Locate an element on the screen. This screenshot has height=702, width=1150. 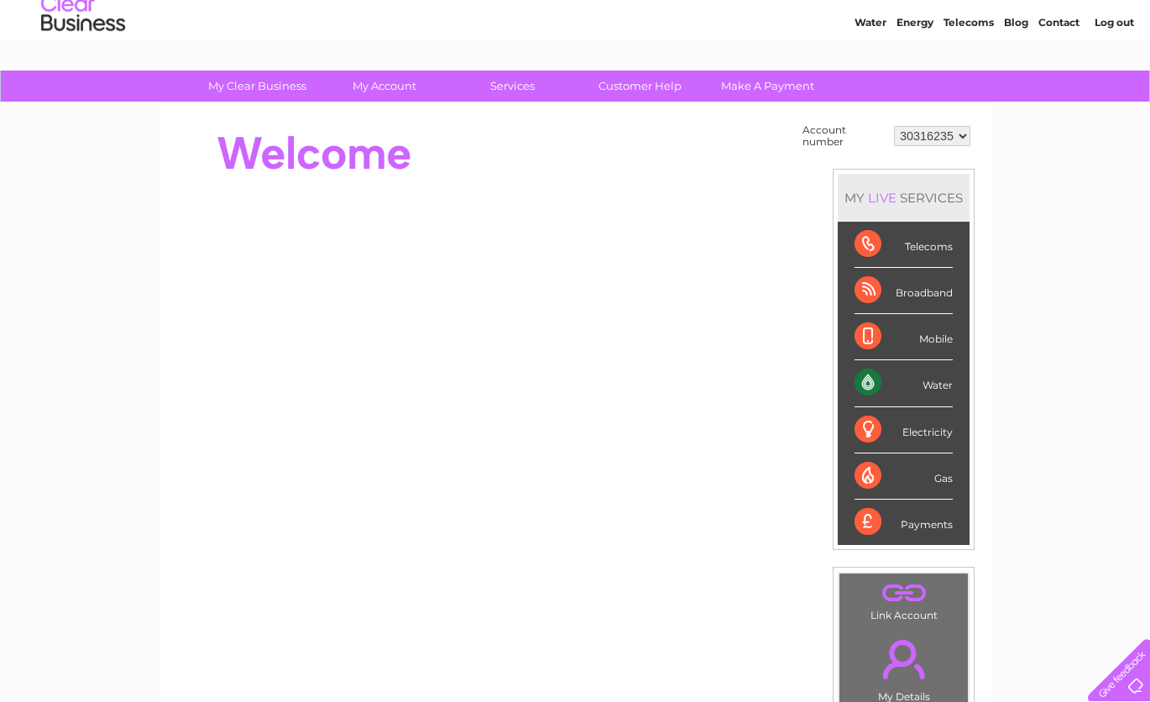
a: My Account is located at coordinates (385, 86).